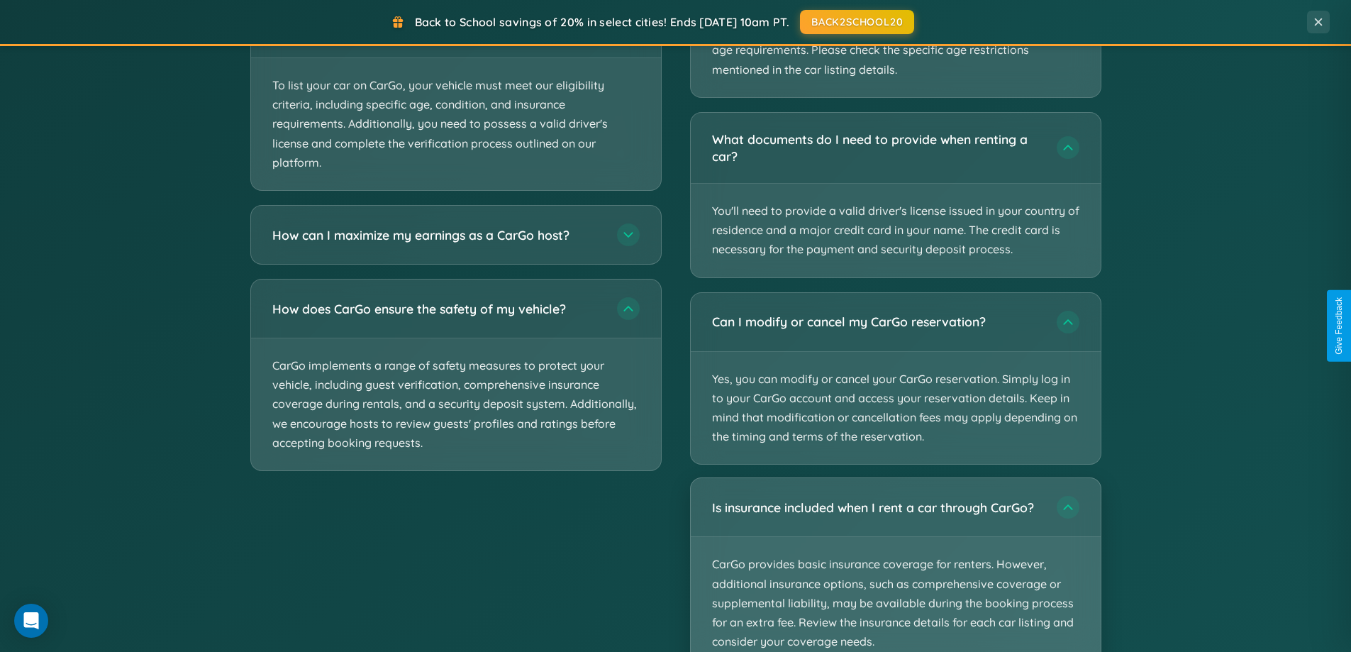 The width and height of the screenshot is (1351, 652). I want to click on p: Yes, you can modify or cancel your CarGo reservation. Simply log in to your CarGo account and acc..., so click(896, 408).